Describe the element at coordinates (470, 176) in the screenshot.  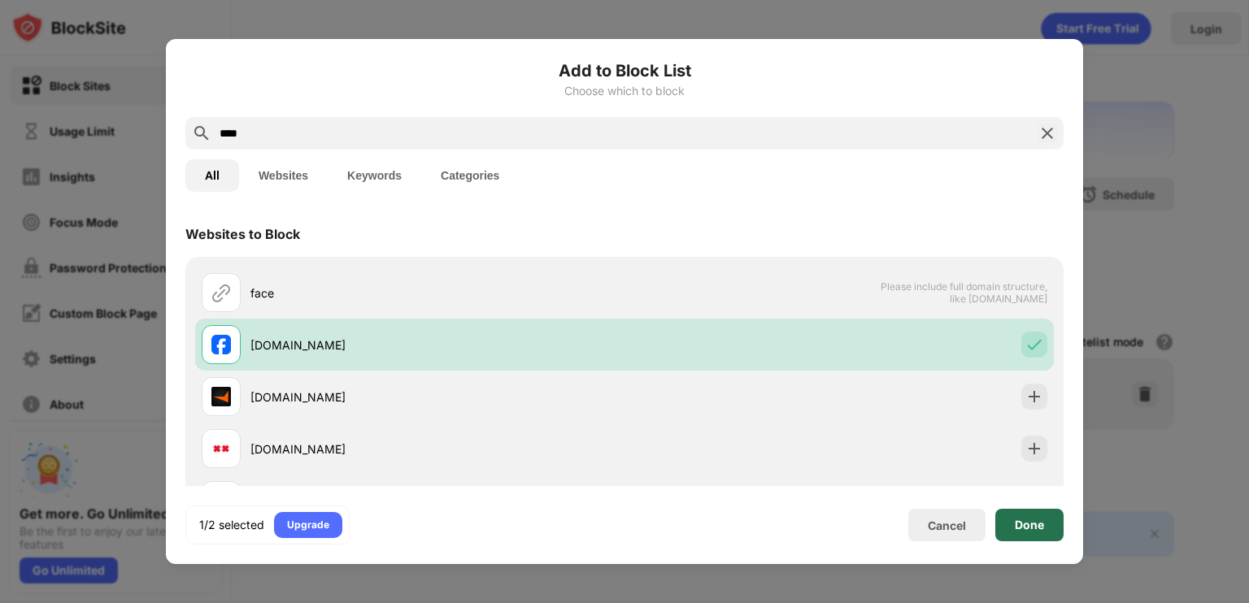
I see `button: Categories` at that location.